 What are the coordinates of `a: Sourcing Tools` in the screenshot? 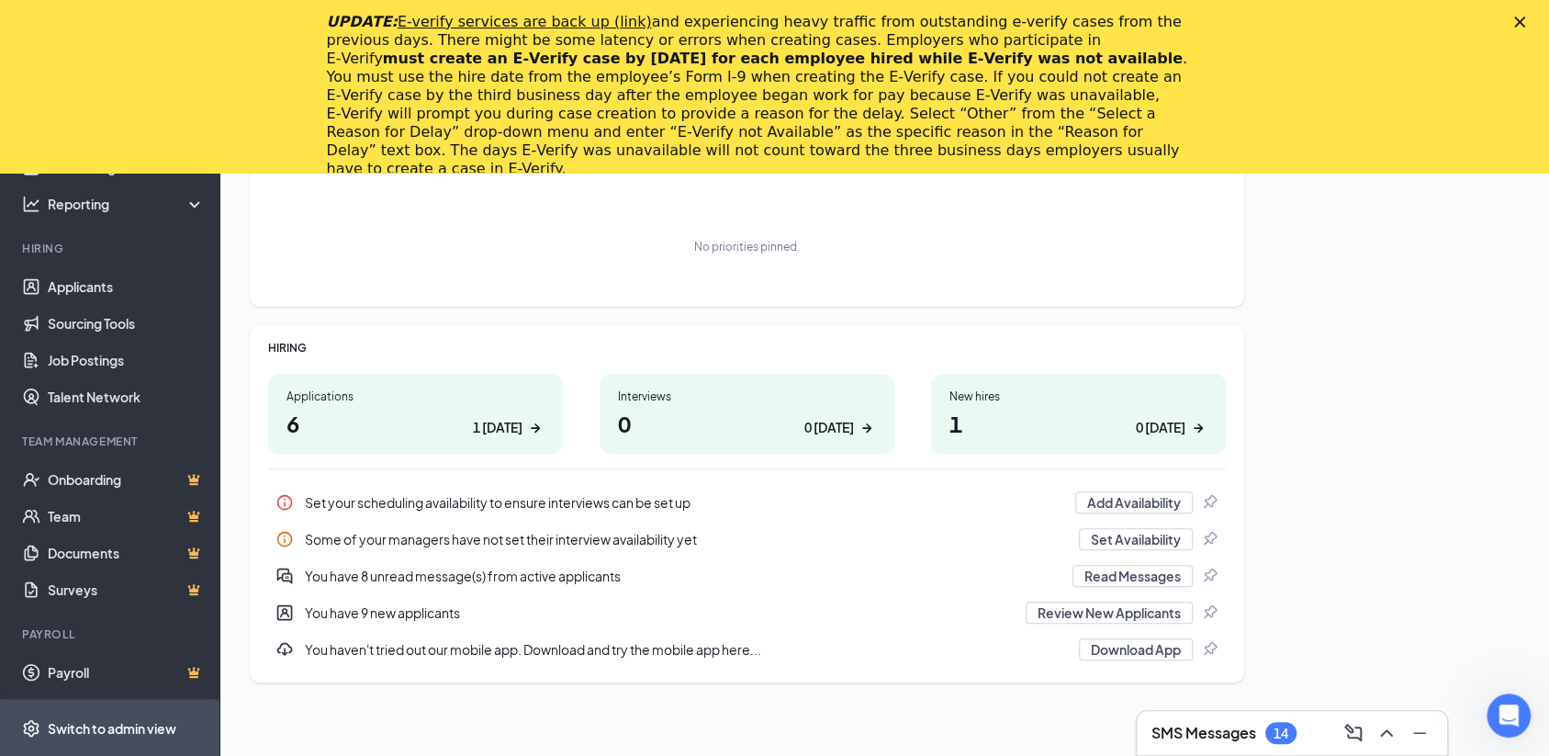 It's located at (126, 323).